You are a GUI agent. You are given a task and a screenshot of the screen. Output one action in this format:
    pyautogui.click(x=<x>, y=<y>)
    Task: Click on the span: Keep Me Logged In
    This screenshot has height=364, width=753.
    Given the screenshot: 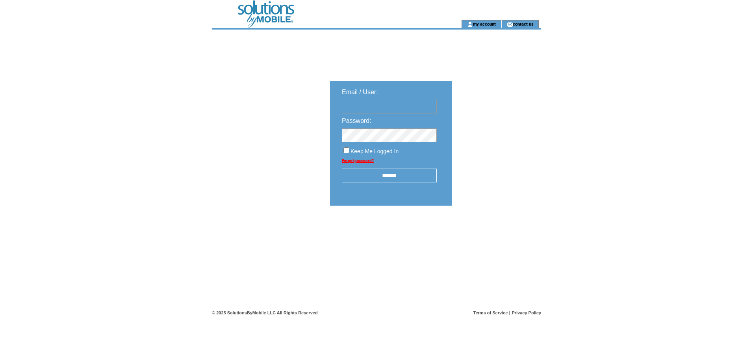 What is the action you would take?
    pyautogui.click(x=375, y=151)
    